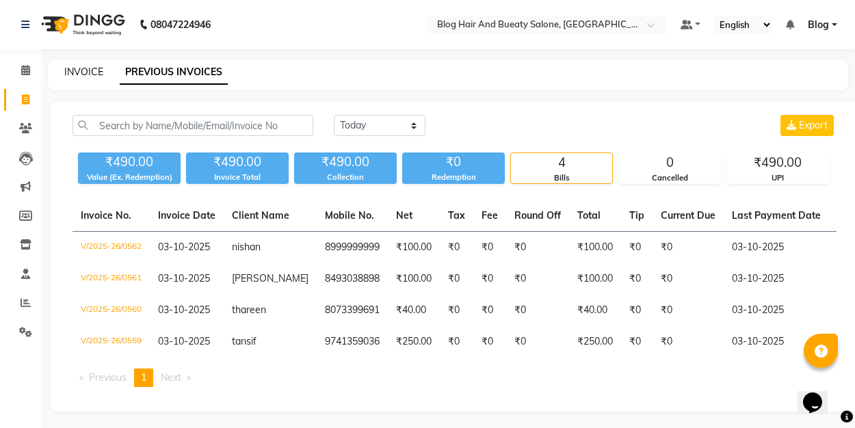 The width and height of the screenshot is (855, 428). Describe the element at coordinates (129, 177) in the screenshot. I see `div: Value (Ex. Redemption)` at that location.